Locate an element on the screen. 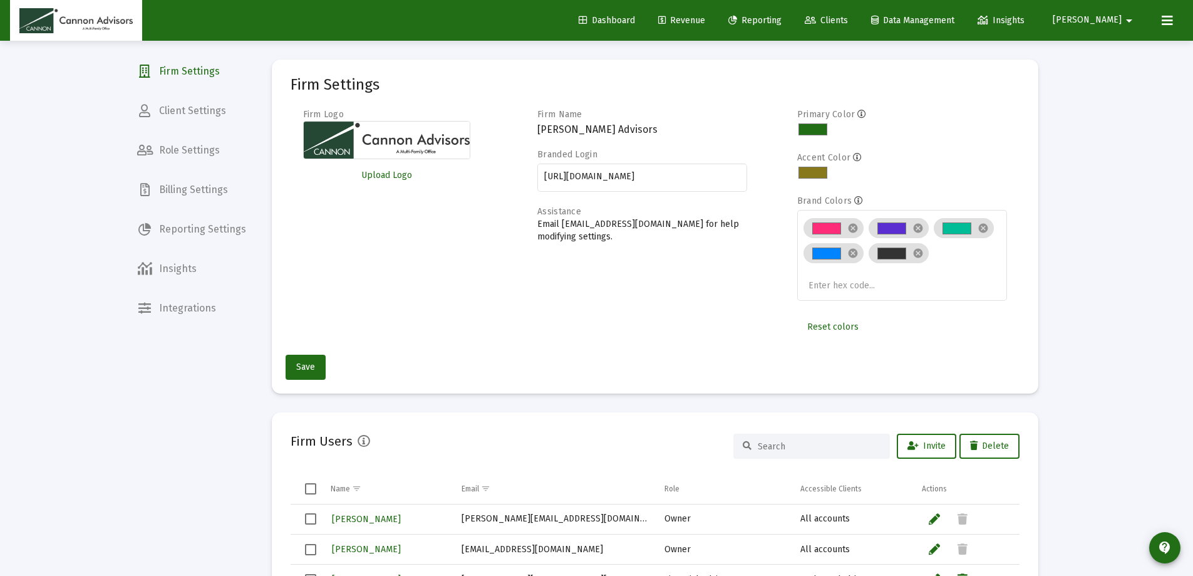 The width and height of the screenshot is (1193, 576). span: Reporting is located at coordinates (755, 20).